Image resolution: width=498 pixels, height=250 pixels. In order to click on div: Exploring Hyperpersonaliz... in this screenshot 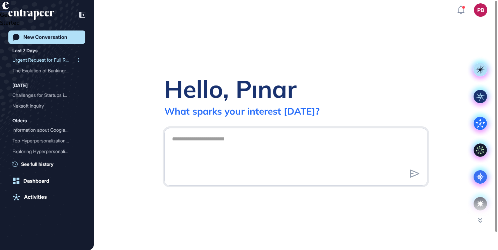, I will do `click(44, 151)`.